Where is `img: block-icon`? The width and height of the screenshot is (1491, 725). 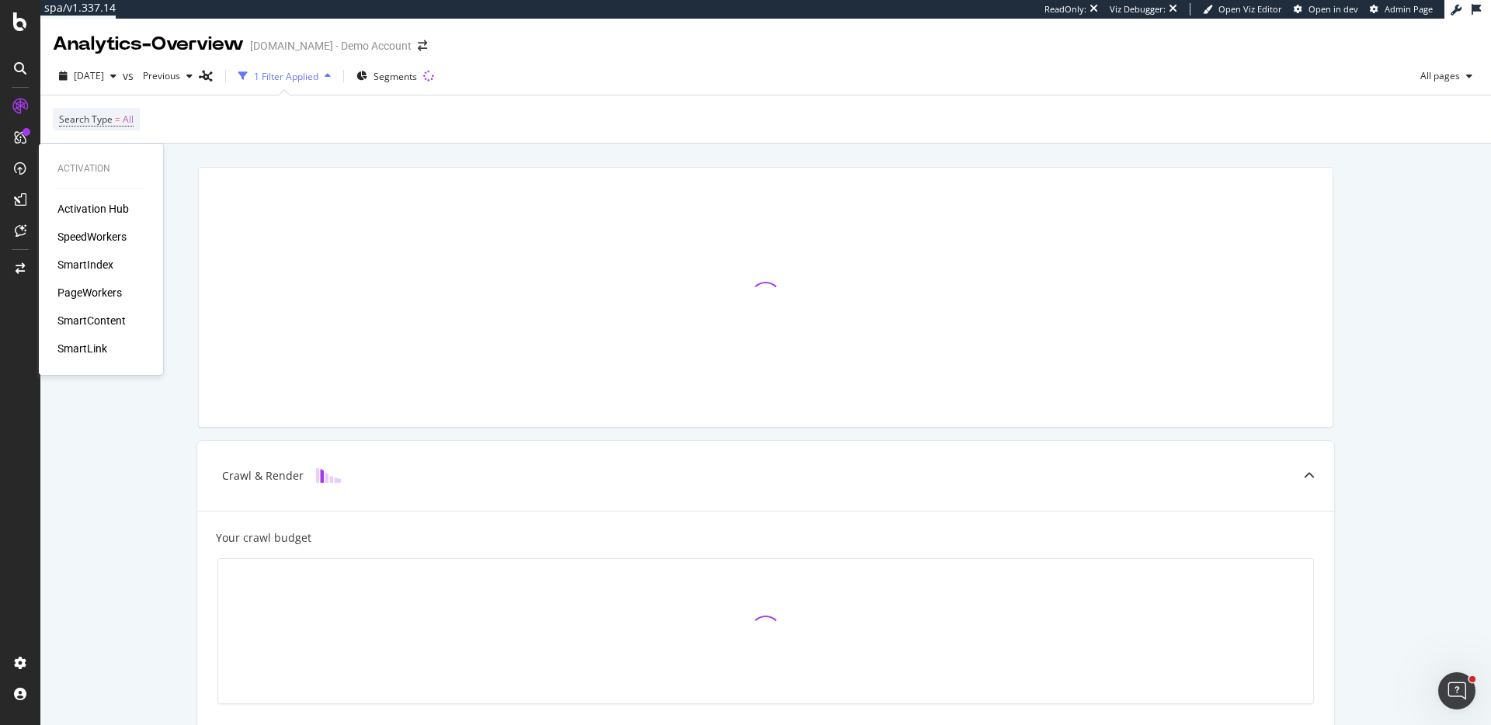
img: block-icon is located at coordinates (328, 475).